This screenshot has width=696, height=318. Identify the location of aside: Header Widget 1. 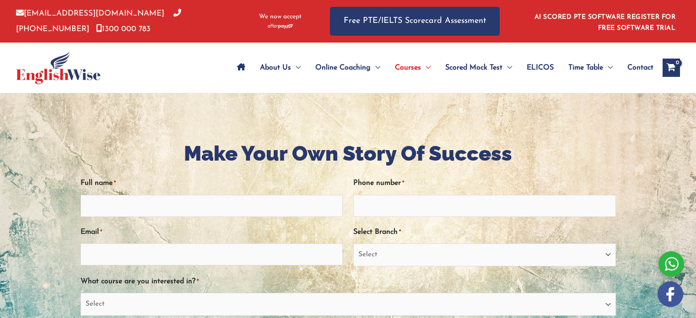
(604, 21).